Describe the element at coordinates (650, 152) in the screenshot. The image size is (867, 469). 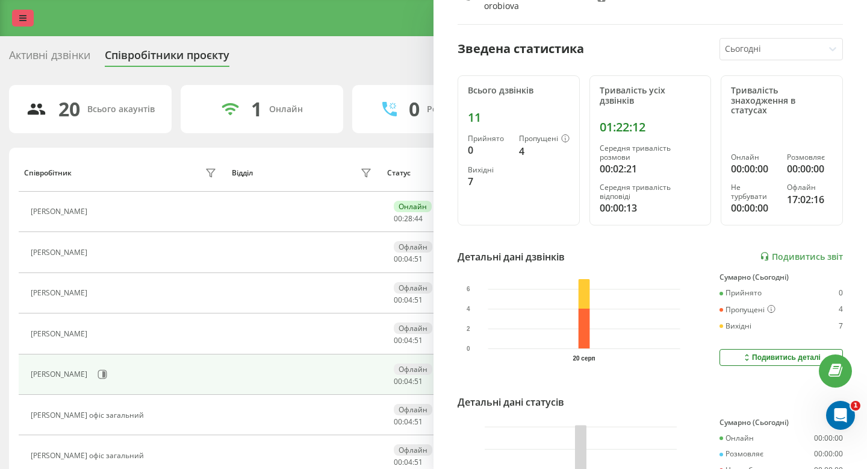
I see `div: Середня тривалість розмови` at that location.